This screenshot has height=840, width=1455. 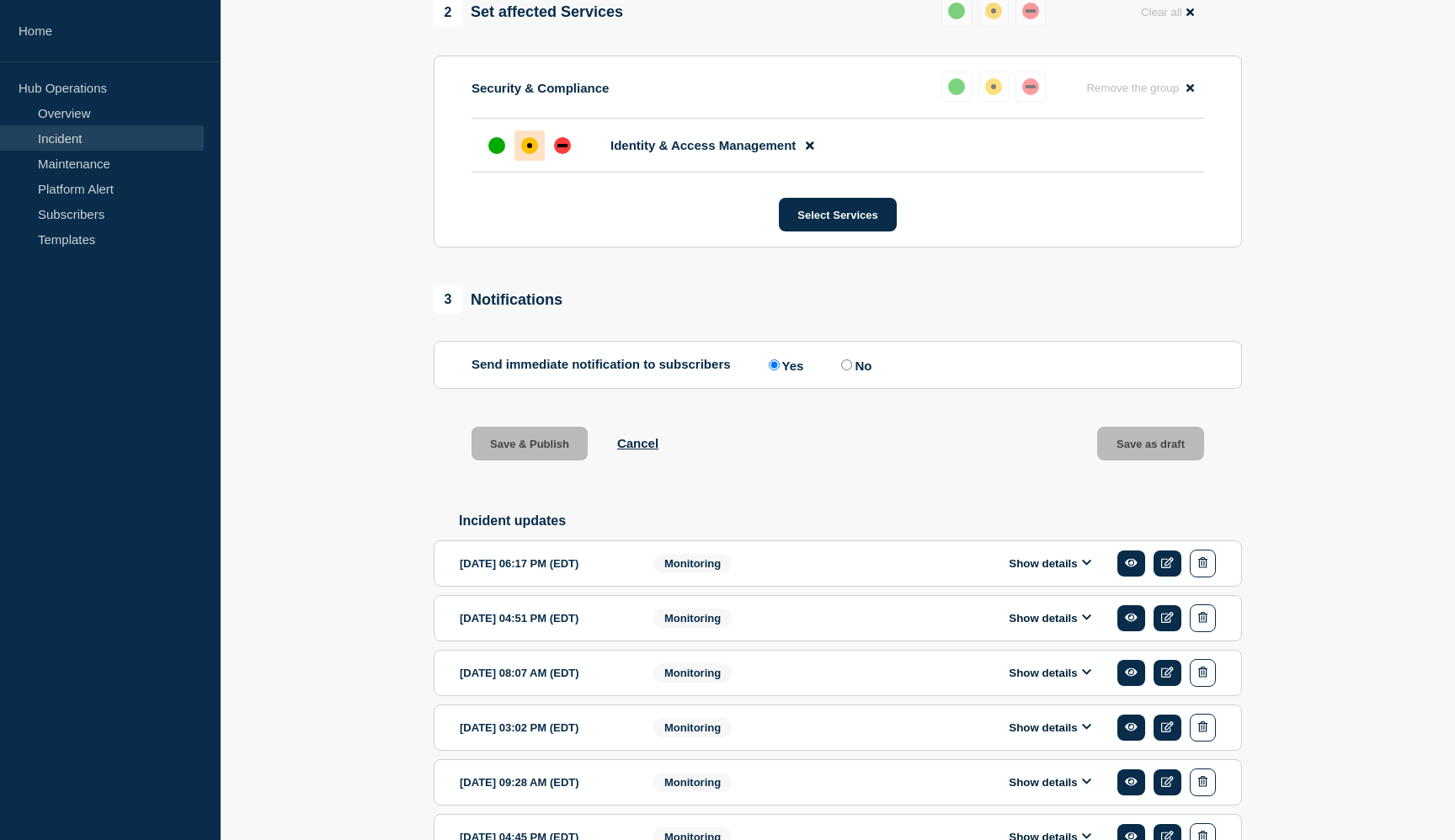 What do you see at coordinates (1140, 88) in the screenshot?
I see `button: Remove the group` at bounding box center [1140, 88].